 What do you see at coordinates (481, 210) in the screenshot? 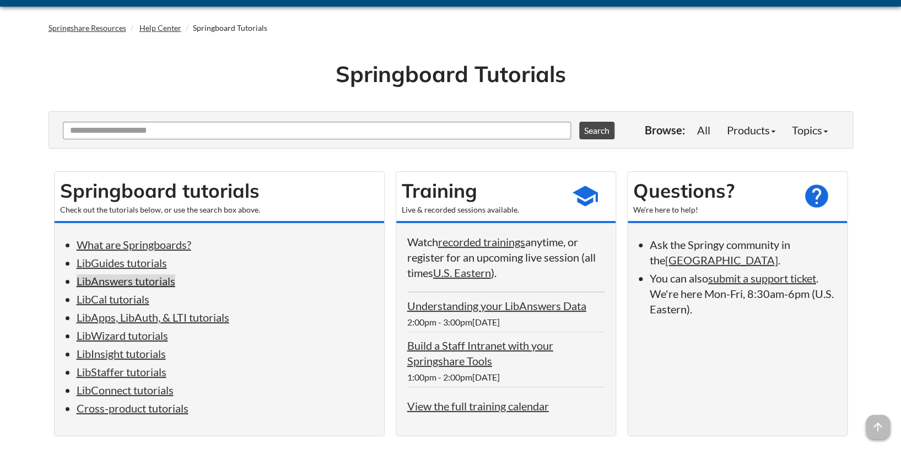
I see `div: Live & recorded sessions available.` at bounding box center [481, 210].